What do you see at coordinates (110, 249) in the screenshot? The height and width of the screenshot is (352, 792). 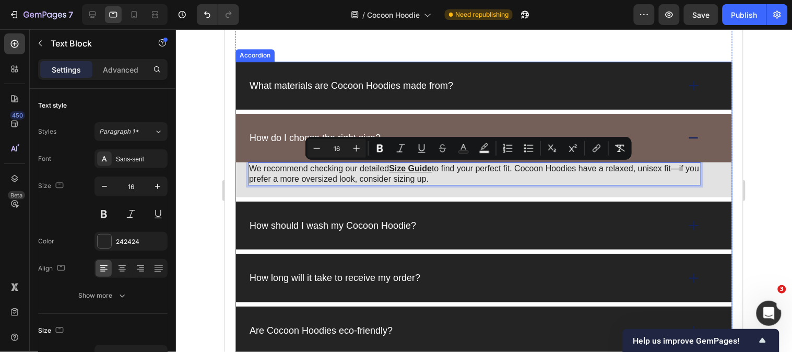 I see `p: How long will it take to receive my order?` at bounding box center [110, 249].